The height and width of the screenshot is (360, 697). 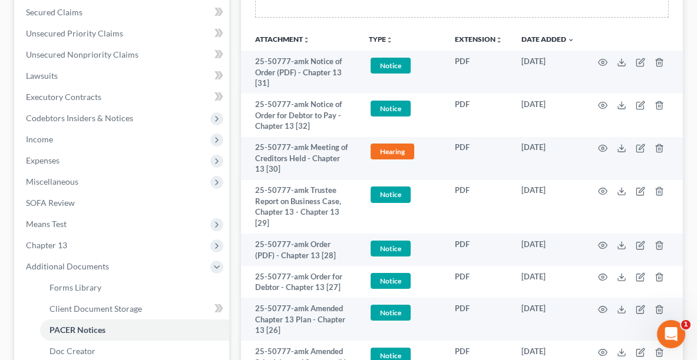 I want to click on span: Unsecured Nonpriority Claims, so click(x=82, y=54).